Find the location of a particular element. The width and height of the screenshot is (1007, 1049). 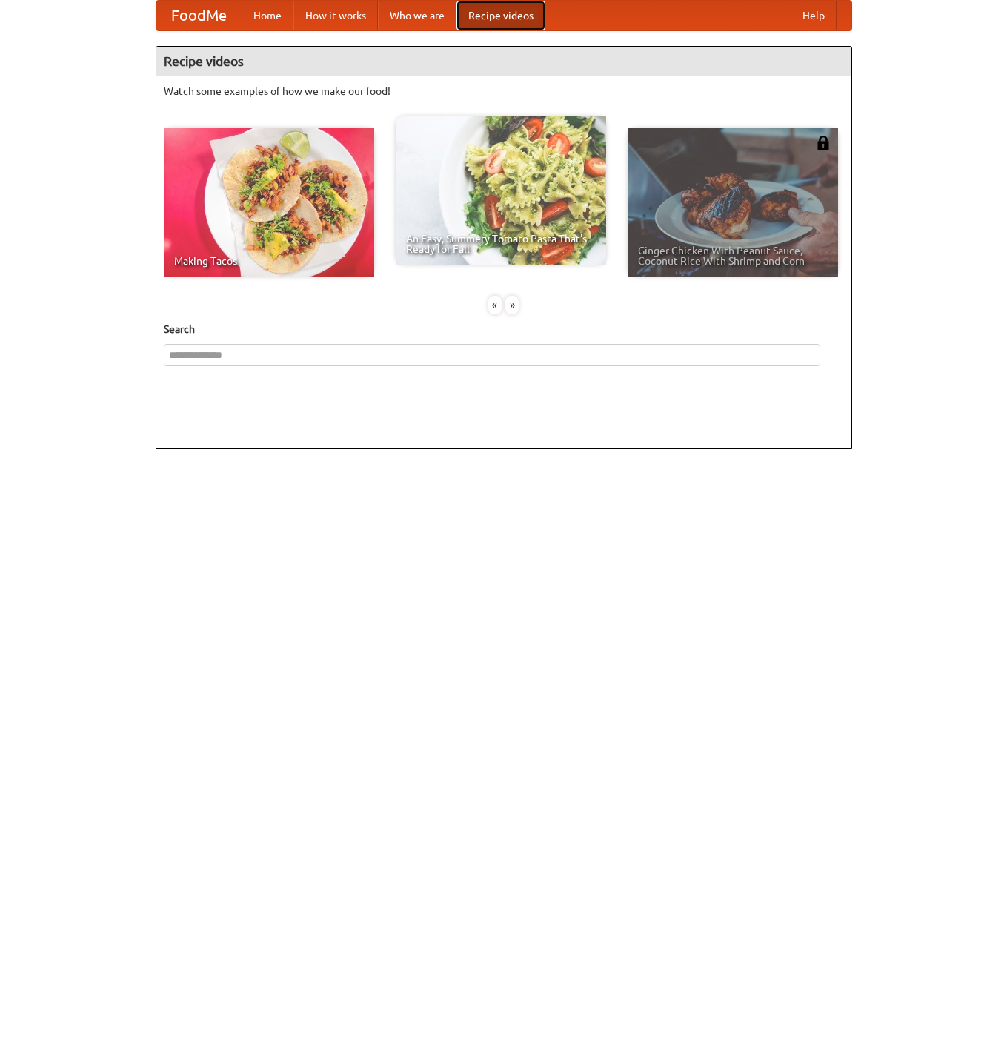

span: An Easy, Summery Tomato Pasta That's Ready for Fall is located at coordinates (501, 244).